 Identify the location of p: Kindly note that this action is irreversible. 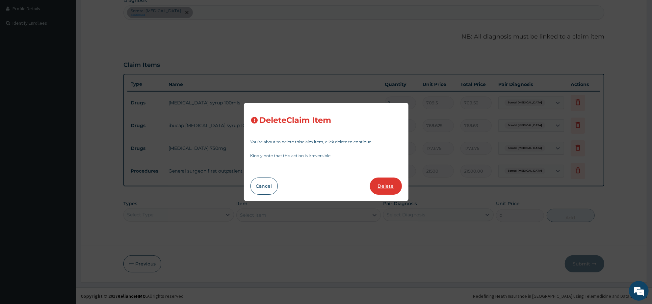
(326, 156).